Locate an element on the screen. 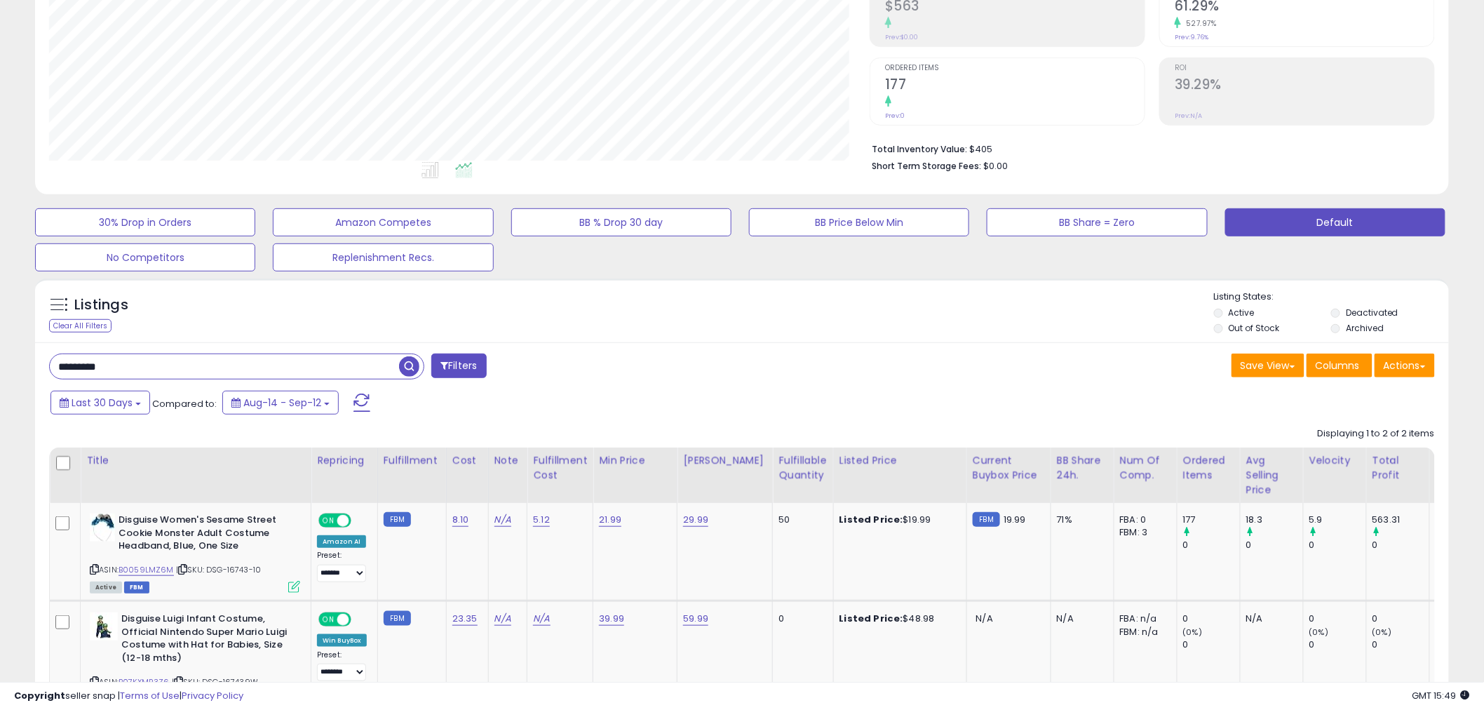  a: 21.99 is located at coordinates (610, 520).